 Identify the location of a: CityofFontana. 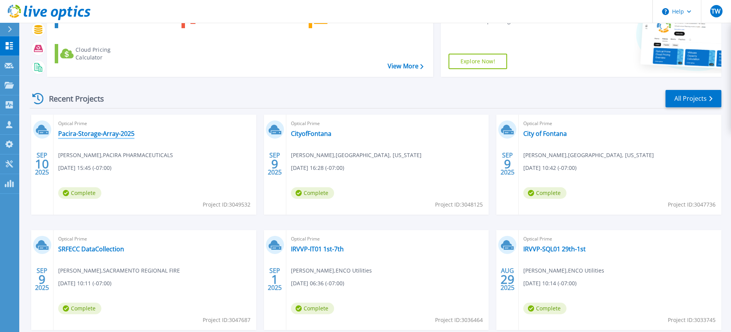
(311, 133).